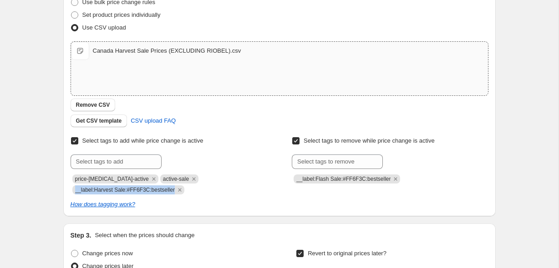 The width and height of the screenshot is (559, 268). Describe the element at coordinates (116, 162) in the screenshot. I see `input: Select tags to add` at that location.